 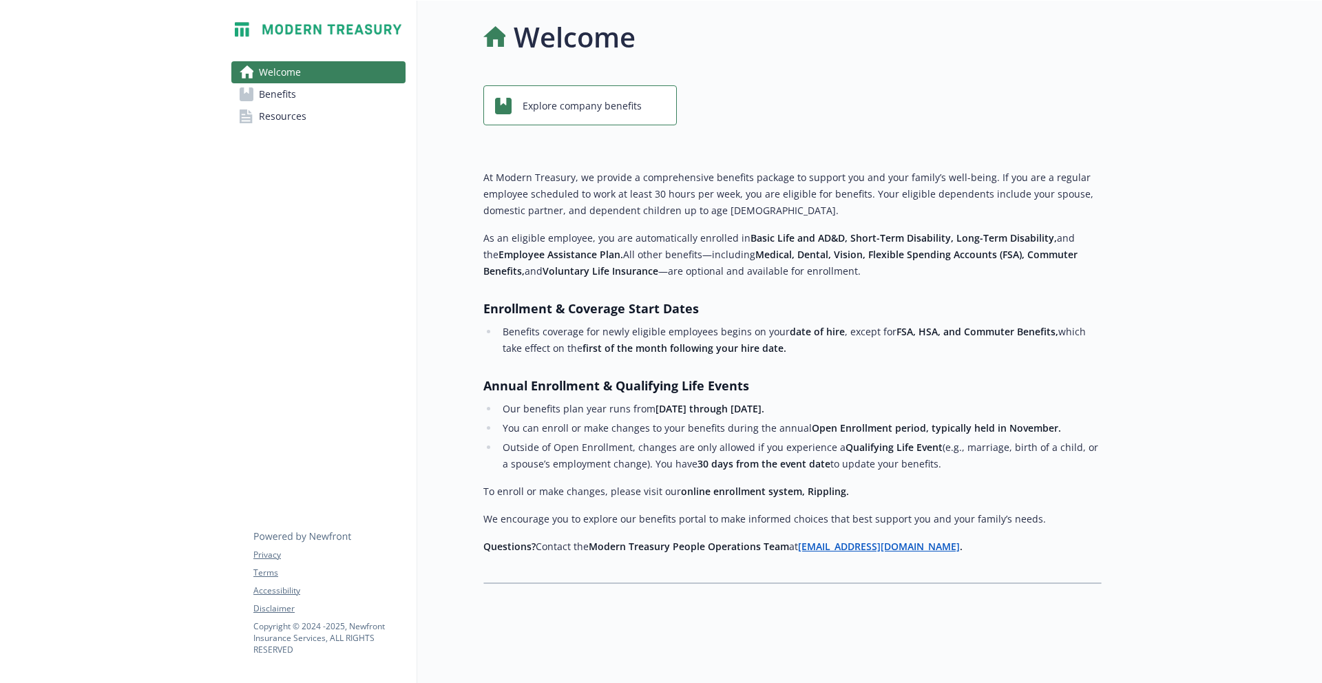 I want to click on span: Welcome, so click(x=280, y=72).